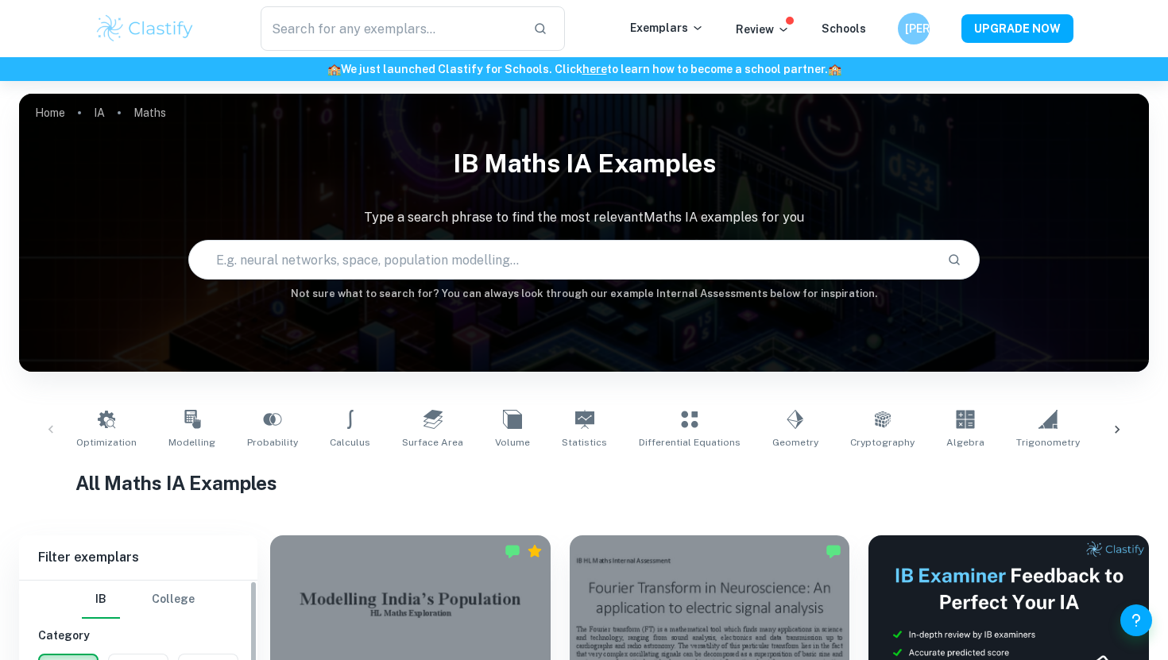  Describe the element at coordinates (966, 443) in the screenshot. I see `span: Algebra` at that location.